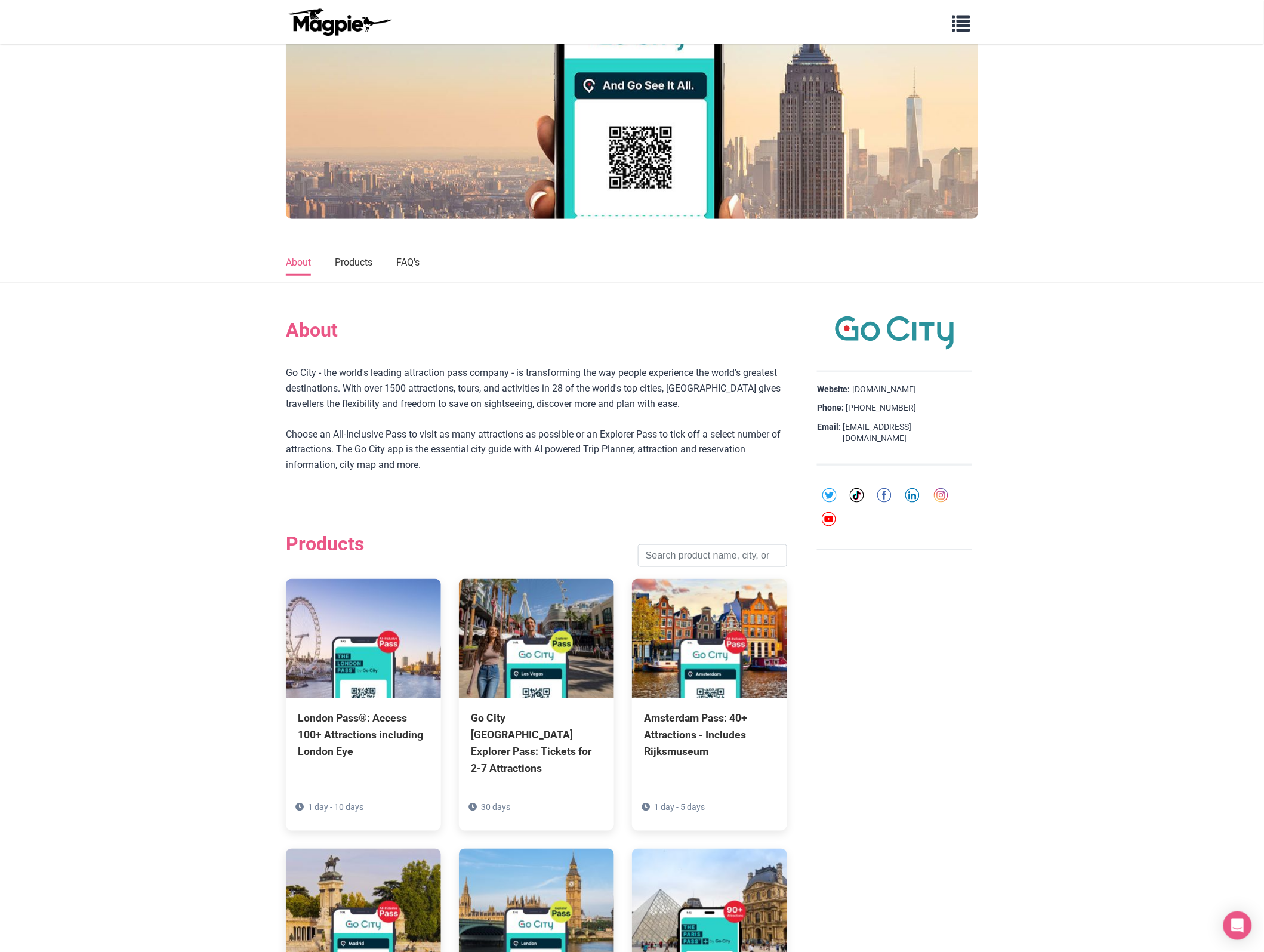 The width and height of the screenshot is (1264, 952). What do you see at coordinates (857, 495) in the screenshot?
I see `img: tiktok-round-01-ca200c7ba8d03f2cade56905edf8567d.svg` at bounding box center [857, 495].